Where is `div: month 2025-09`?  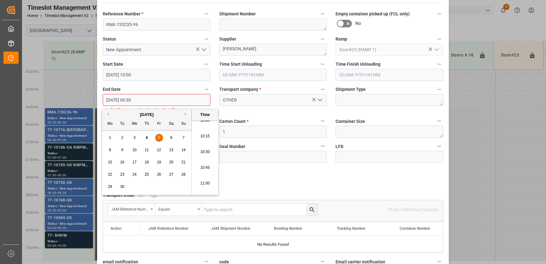 div: month 2025-09 is located at coordinates (147, 162).